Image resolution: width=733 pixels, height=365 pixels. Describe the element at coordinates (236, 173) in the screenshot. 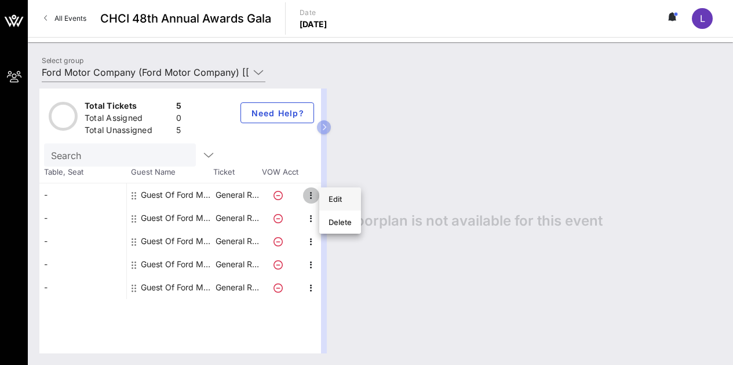

I see `span: Ticket` at that location.